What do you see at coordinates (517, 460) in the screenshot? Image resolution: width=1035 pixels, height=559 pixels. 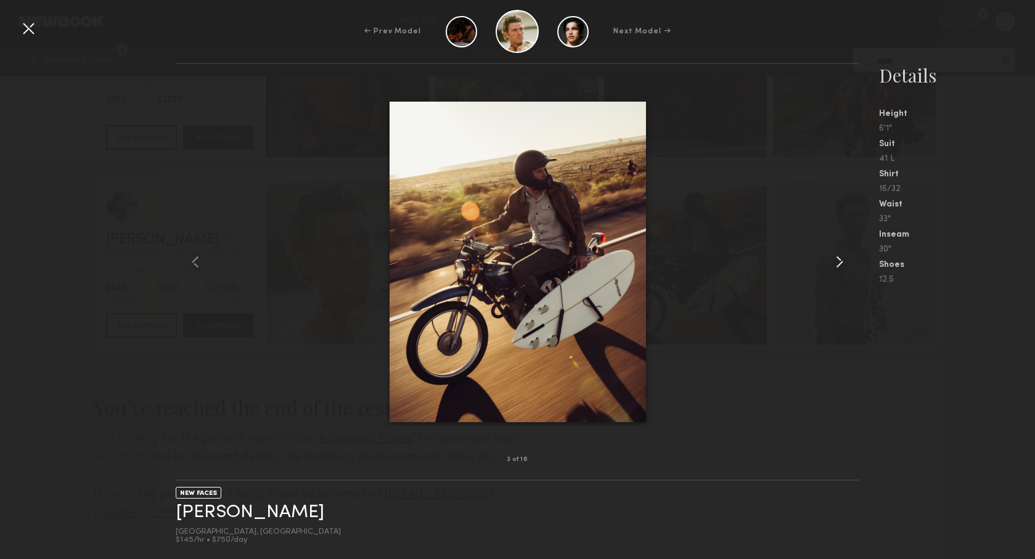 I see `div: 3 of 16` at bounding box center [517, 460].